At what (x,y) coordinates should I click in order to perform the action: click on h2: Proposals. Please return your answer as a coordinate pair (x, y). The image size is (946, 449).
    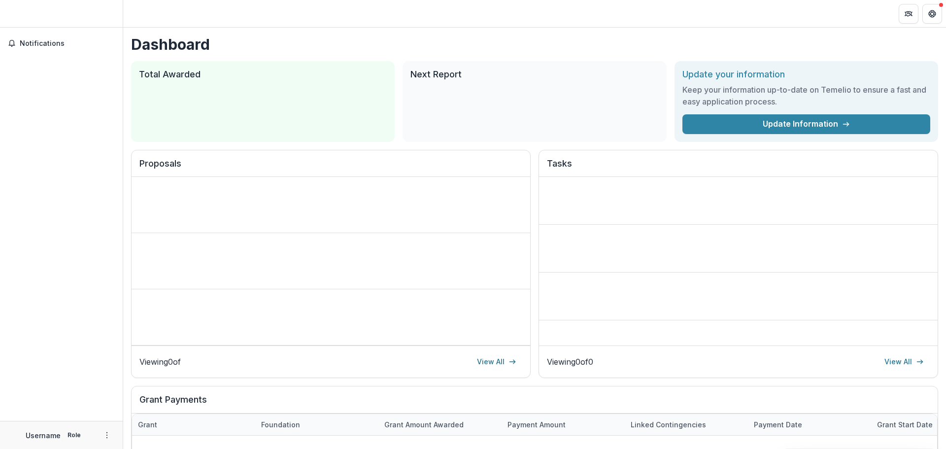
    Looking at the image, I should click on (331, 167).